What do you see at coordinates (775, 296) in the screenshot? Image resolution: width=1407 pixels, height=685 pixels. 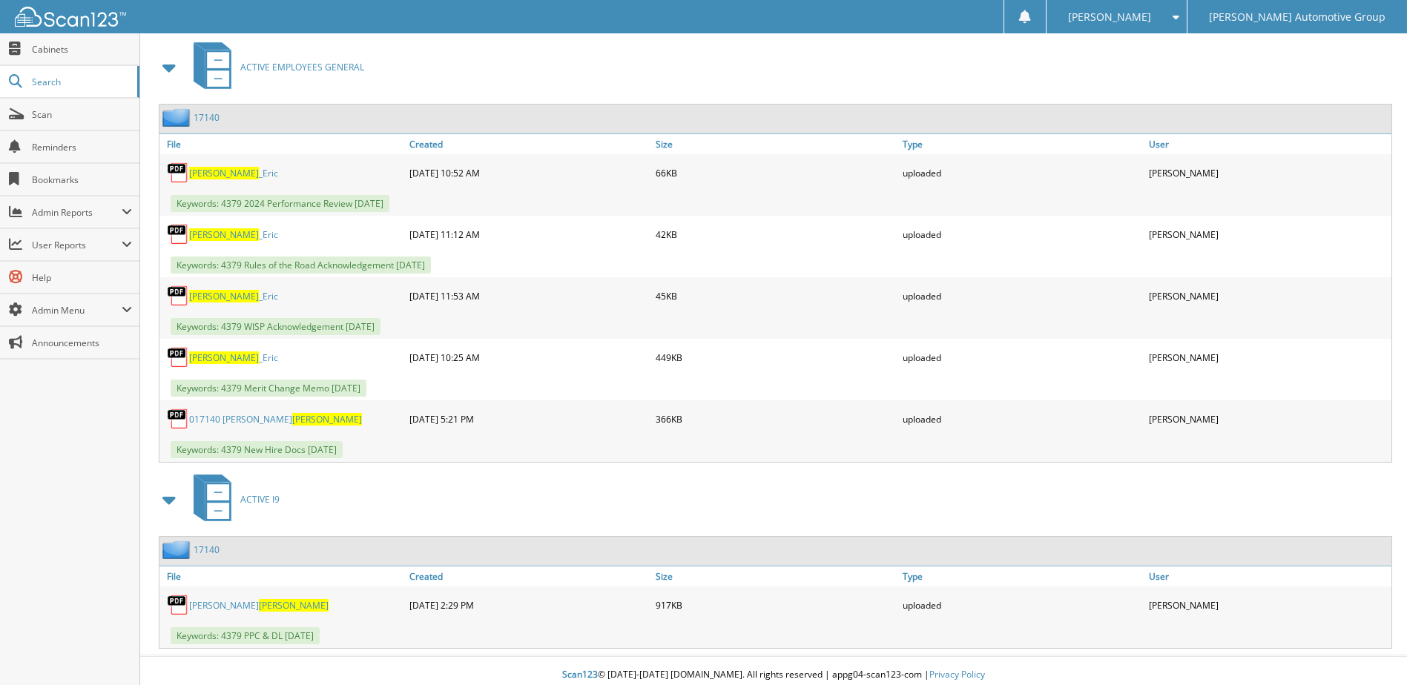 I see `div: 45KB` at bounding box center [775, 296].